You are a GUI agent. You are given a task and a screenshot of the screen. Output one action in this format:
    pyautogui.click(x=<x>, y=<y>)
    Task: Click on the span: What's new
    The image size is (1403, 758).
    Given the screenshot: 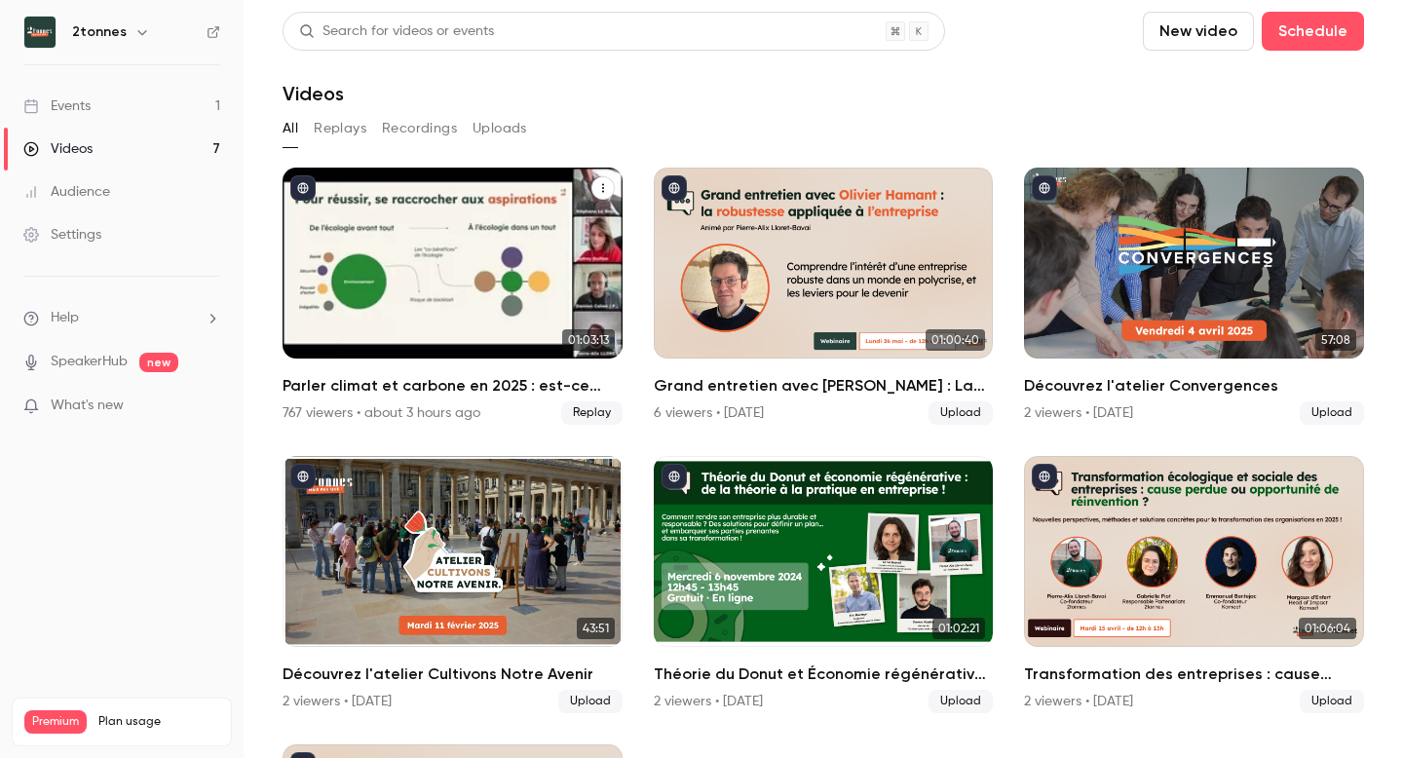 What is the action you would take?
    pyautogui.click(x=87, y=405)
    